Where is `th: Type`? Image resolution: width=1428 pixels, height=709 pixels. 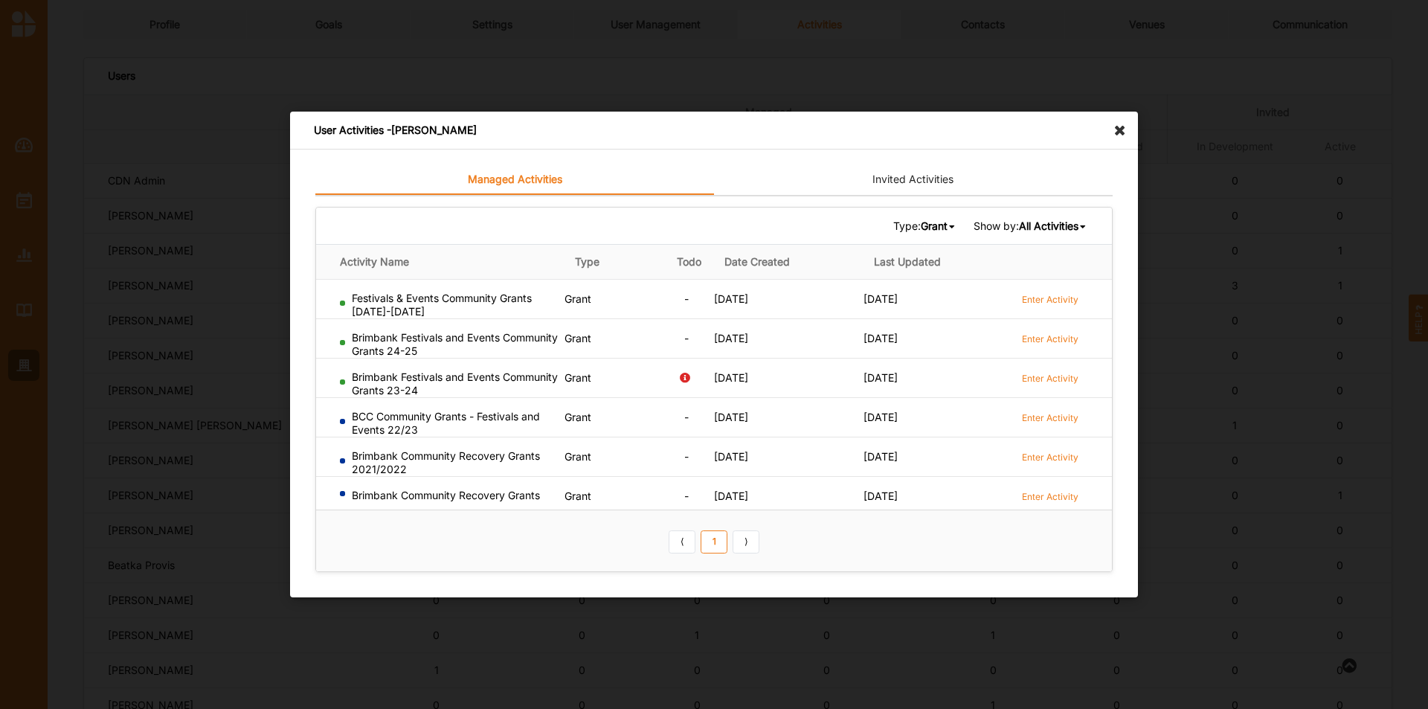
th: Type is located at coordinates (614, 261).